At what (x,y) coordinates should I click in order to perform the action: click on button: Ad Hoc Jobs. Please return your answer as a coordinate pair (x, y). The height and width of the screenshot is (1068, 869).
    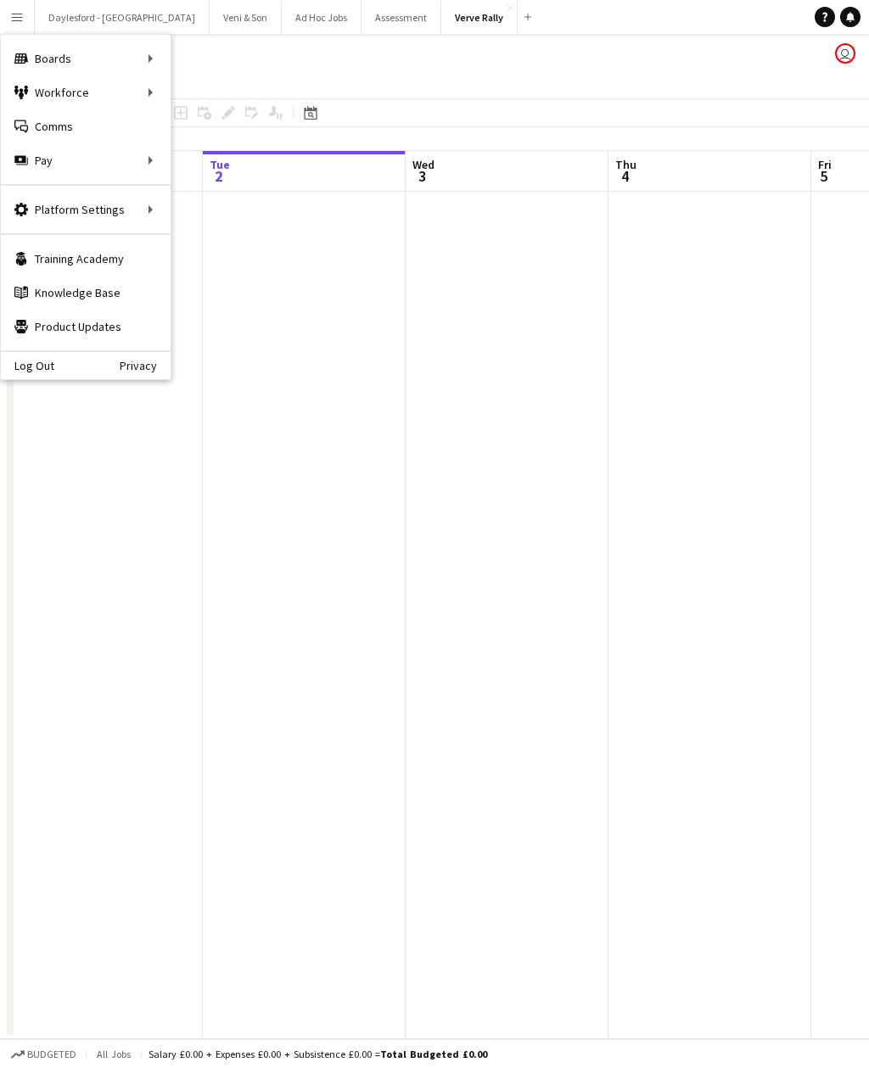
    Looking at the image, I should click on (322, 17).